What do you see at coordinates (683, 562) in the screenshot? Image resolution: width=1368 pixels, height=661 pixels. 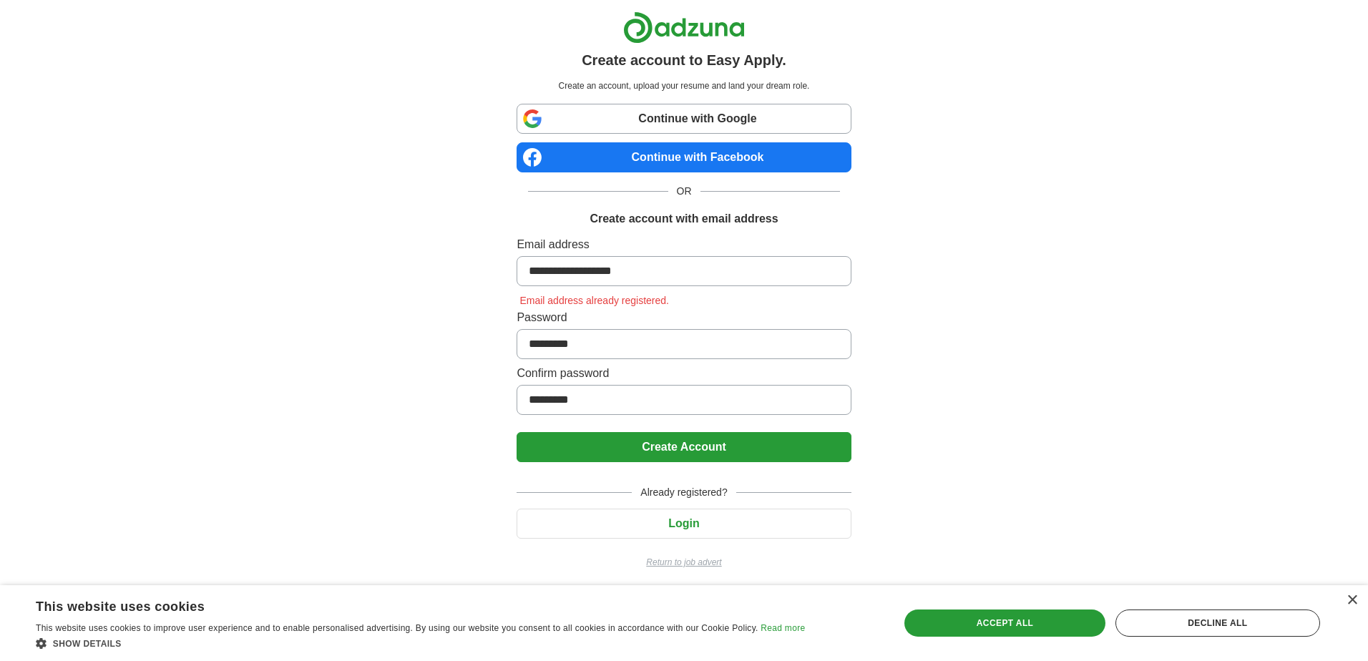 I see `a: Return to job advert` at bounding box center [683, 562].